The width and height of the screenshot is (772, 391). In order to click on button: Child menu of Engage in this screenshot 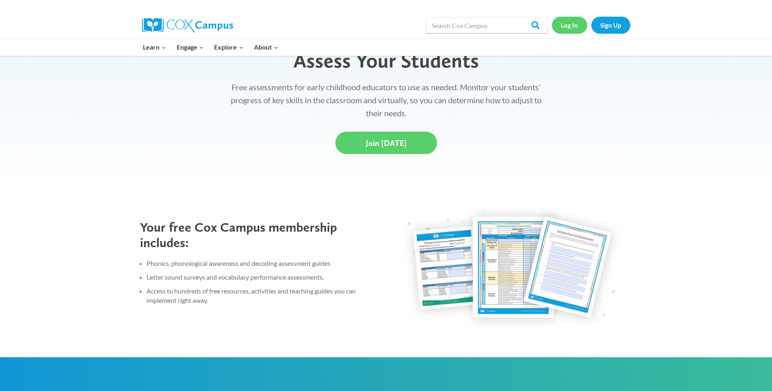, I will do `click(190, 47)`.